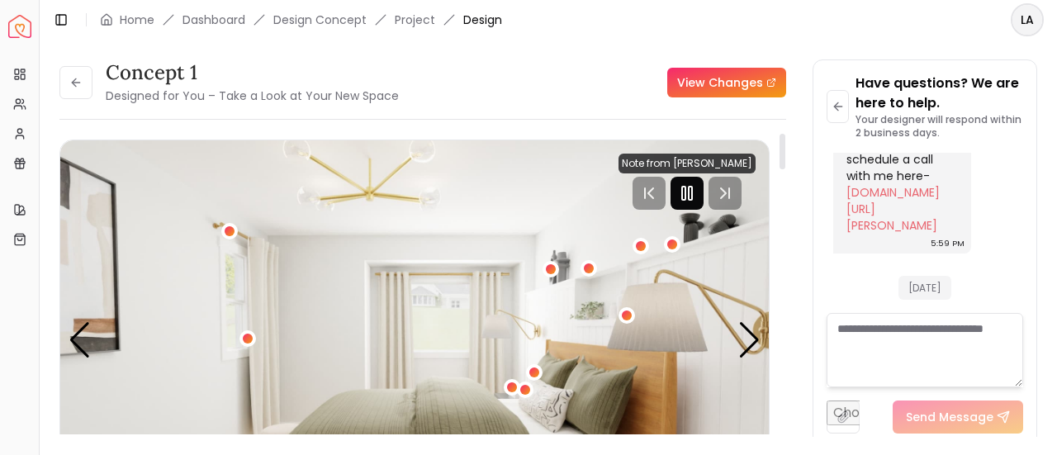 The image size is (1057, 455). Describe the element at coordinates (20, 26) in the screenshot. I see `a: Spacejoy` at that location.